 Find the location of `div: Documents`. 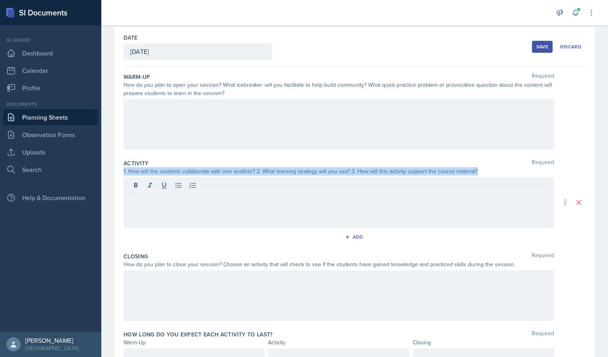

div: Documents is located at coordinates (51, 104).